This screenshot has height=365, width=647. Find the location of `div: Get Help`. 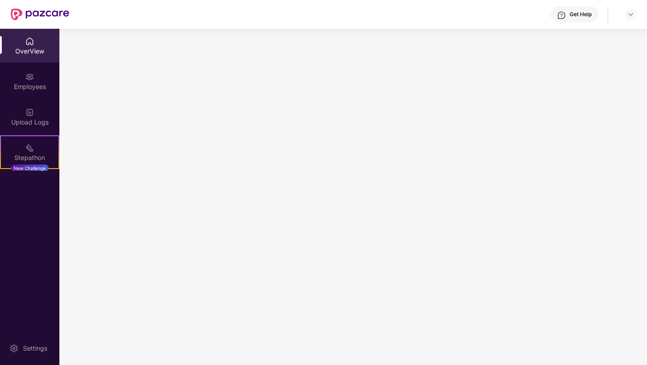

div: Get Help is located at coordinates (580, 14).